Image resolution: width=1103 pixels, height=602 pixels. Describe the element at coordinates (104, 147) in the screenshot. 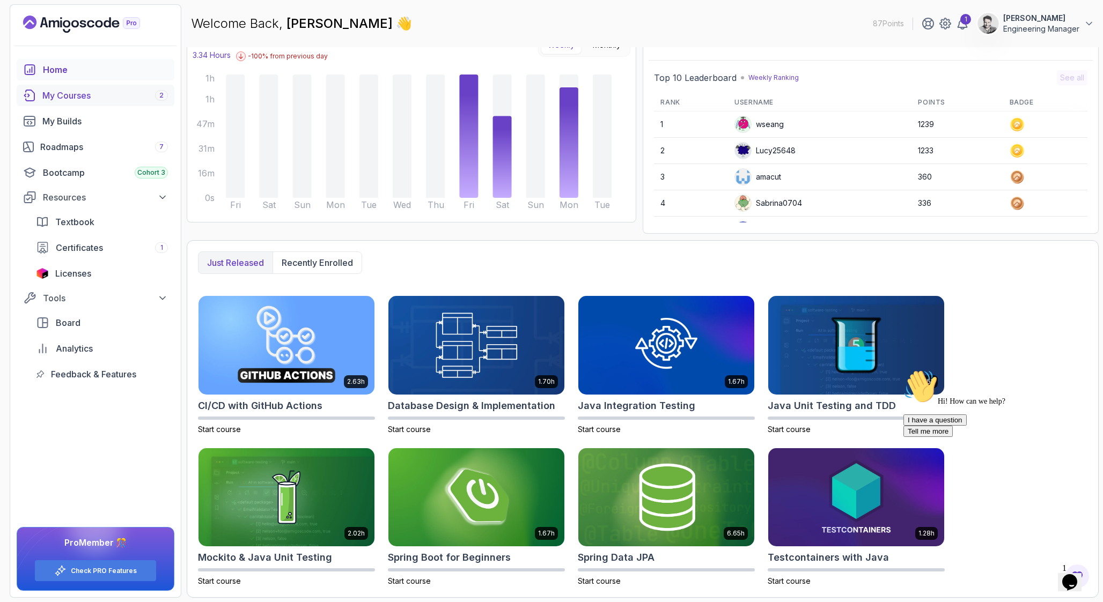

I see `div: Roadmaps` at that location.